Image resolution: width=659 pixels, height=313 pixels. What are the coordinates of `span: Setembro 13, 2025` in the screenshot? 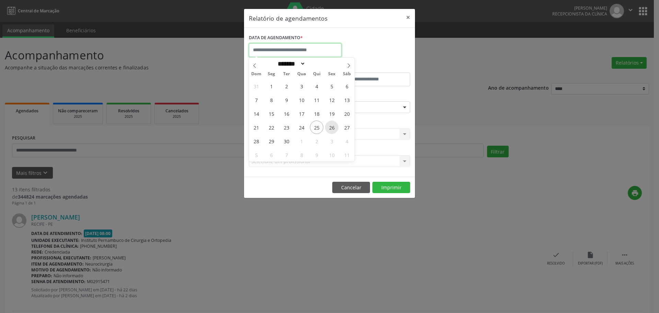 It's located at (347, 100).